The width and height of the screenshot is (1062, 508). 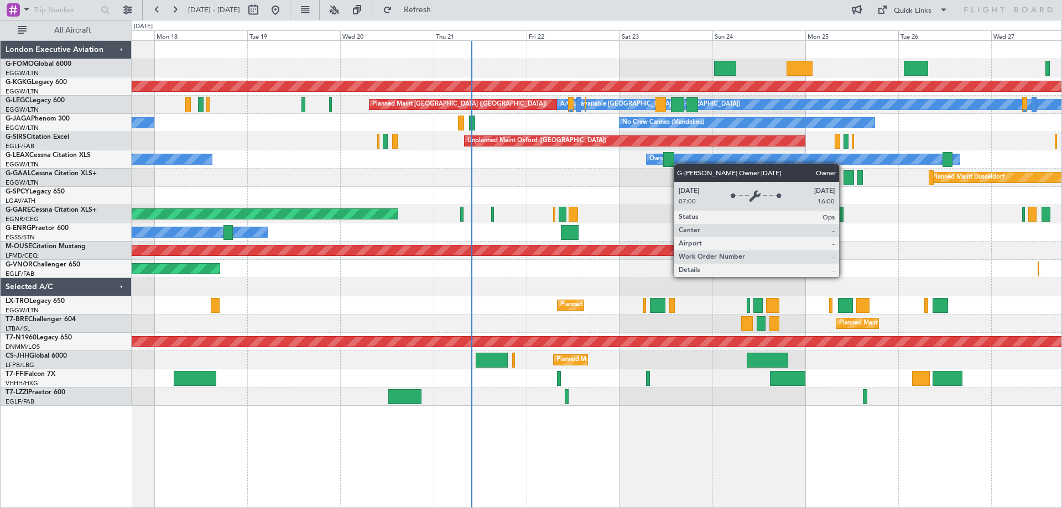 I want to click on span: G-KGKG, so click(x=18, y=82).